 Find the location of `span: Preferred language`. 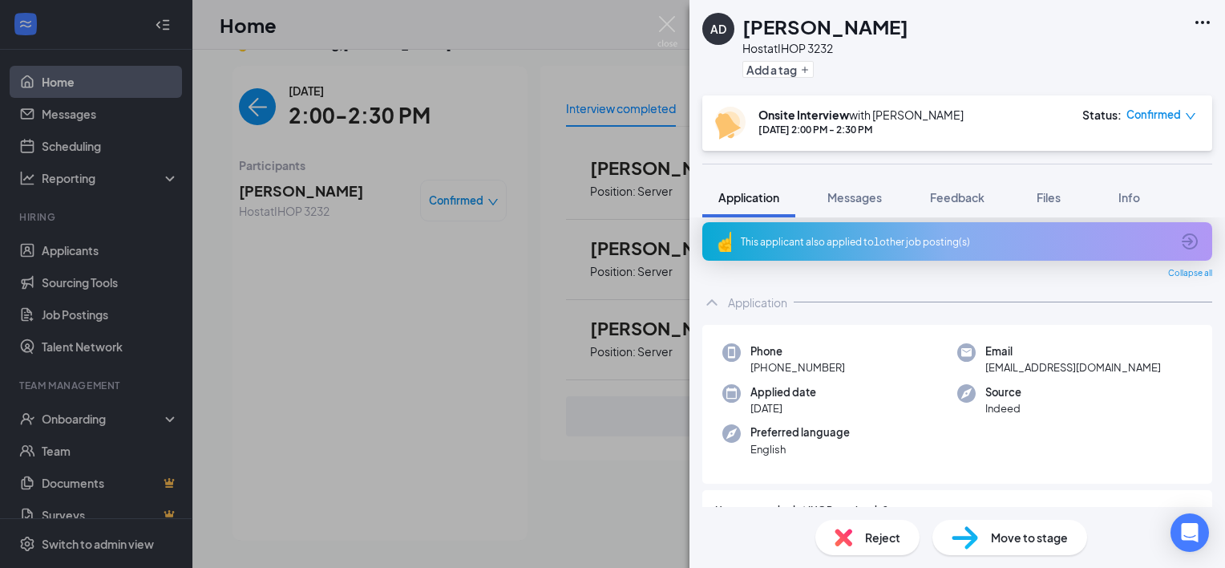

span: Preferred language is located at coordinates (800, 432).